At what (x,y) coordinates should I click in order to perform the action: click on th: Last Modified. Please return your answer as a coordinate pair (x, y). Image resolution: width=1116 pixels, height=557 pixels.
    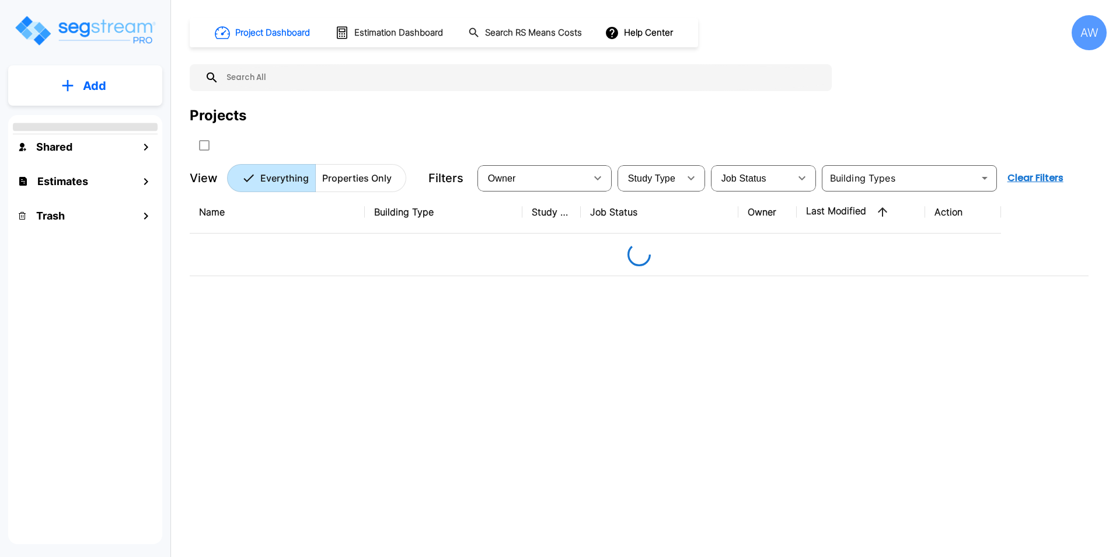
    Looking at the image, I should click on (861, 212).